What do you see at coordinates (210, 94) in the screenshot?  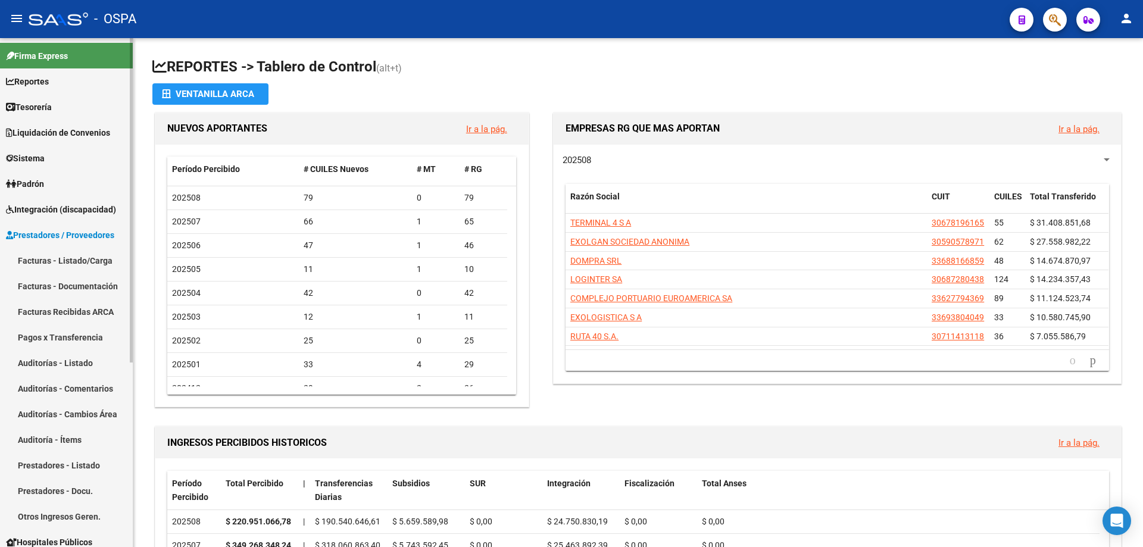 I see `button: Ventanilla ARCA` at bounding box center [210, 94].